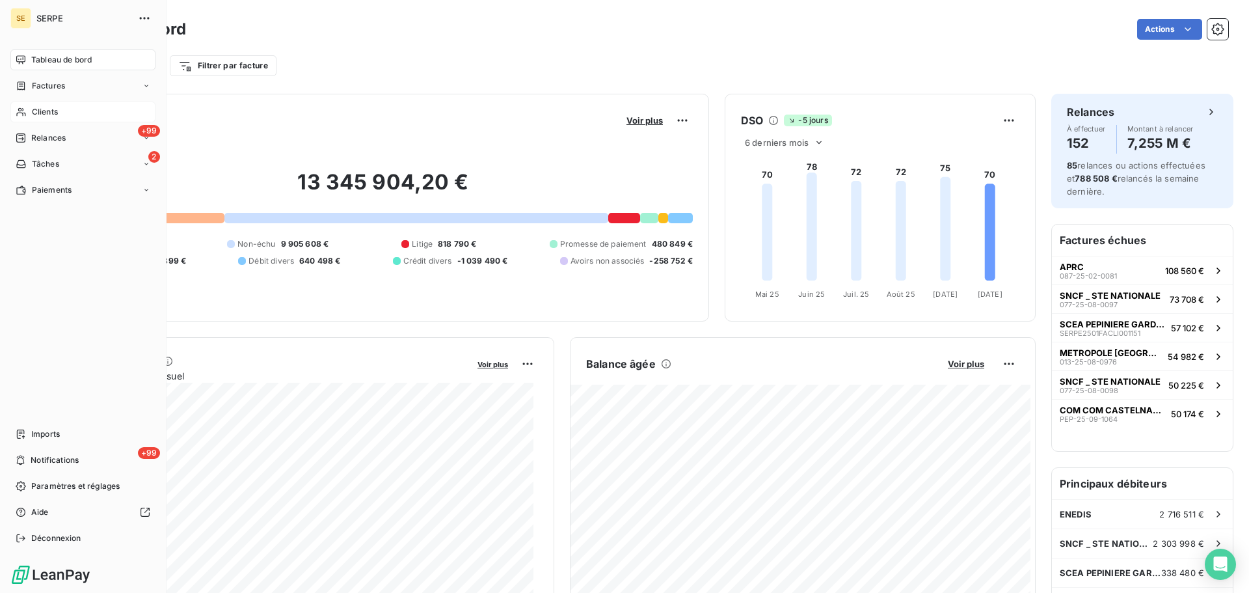  What do you see at coordinates (1142, 270) in the screenshot?
I see `button: APRC087-25-02-0081108 560 €` at bounding box center [1142, 270].